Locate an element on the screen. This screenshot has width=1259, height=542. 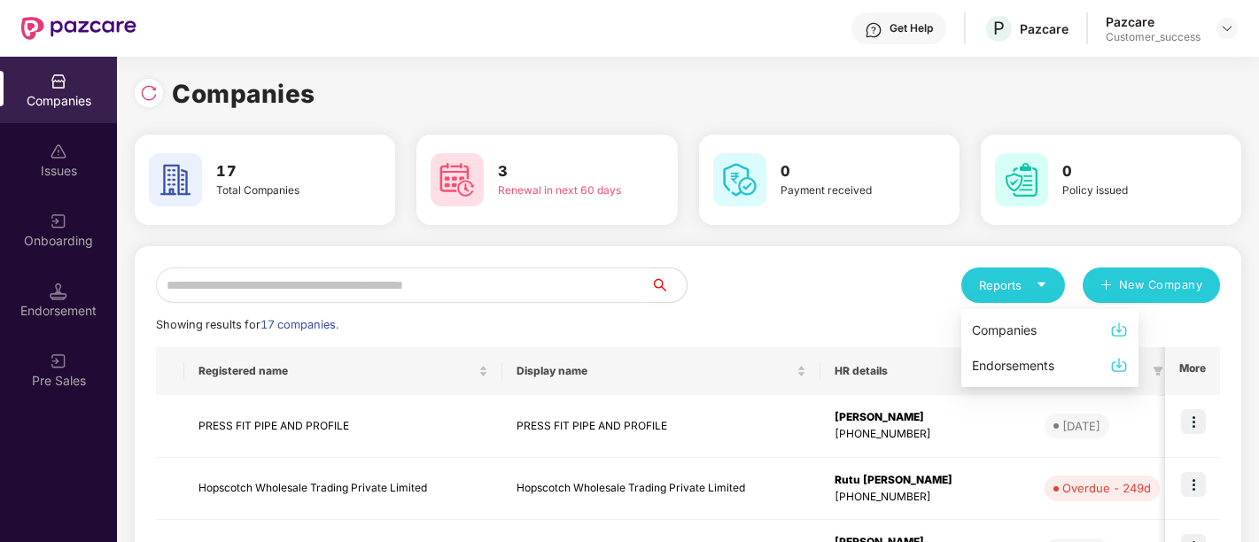
button: plusNew Company is located at coordinates (1151, 285).